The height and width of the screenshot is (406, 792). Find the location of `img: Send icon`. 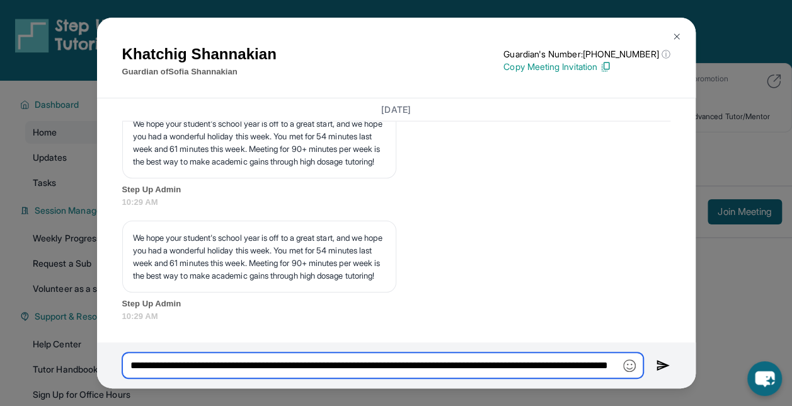

img: Send icon is located at coordinates (662, 365).